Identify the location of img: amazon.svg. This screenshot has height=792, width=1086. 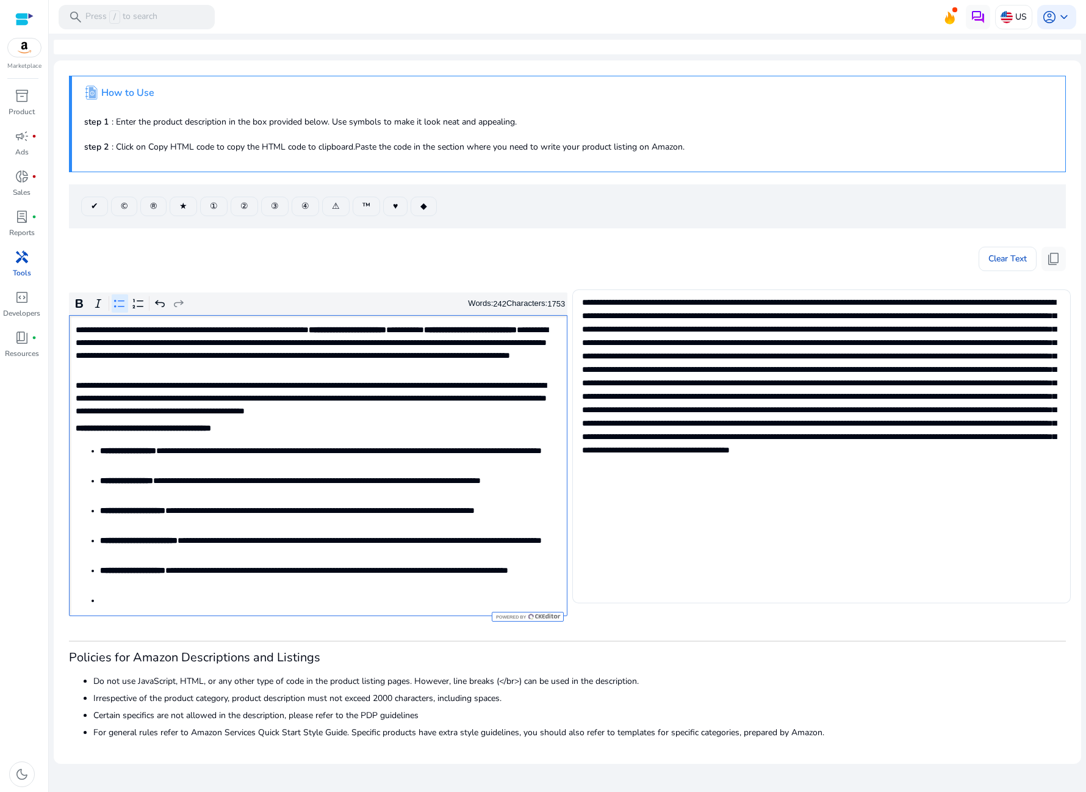
(24, 48).